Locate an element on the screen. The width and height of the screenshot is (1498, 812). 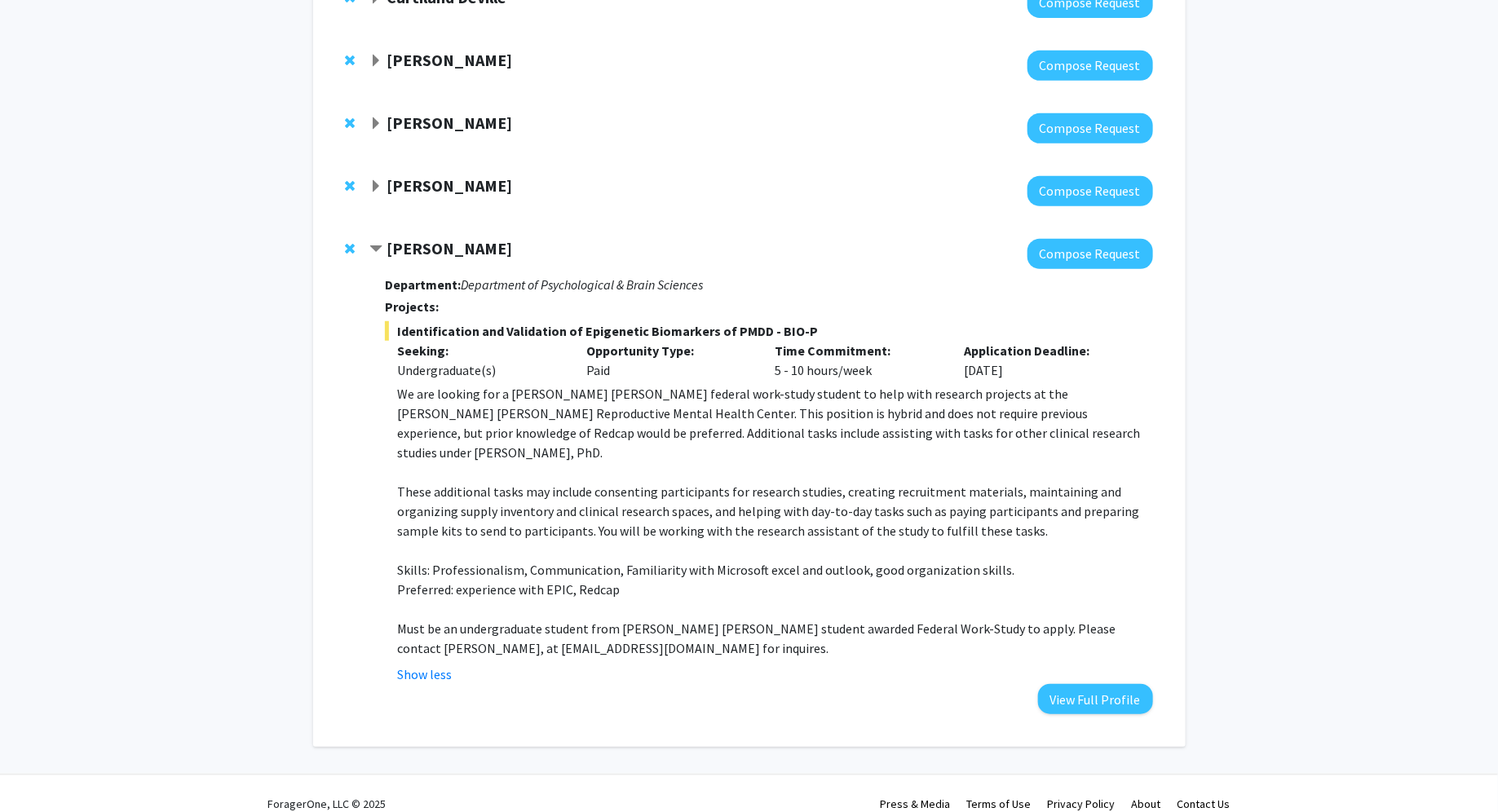
a: About is located at coordinates (1146, 803).